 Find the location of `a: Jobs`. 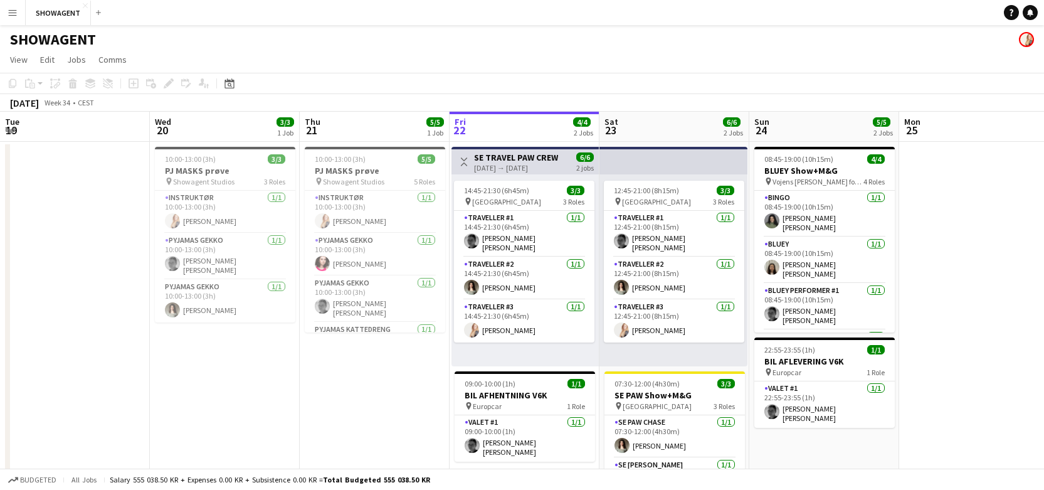

a: Jobs is located at coordinates (77, 60).